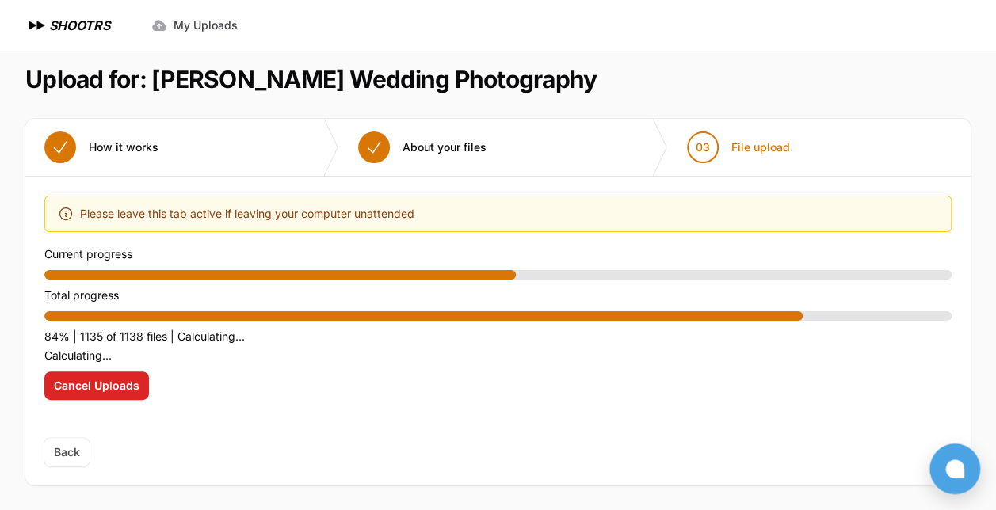  What do you see at coordinates (97, 386) in the screenshot?
I see `button: Cancel Uploads` at bounding box center [97, 386].